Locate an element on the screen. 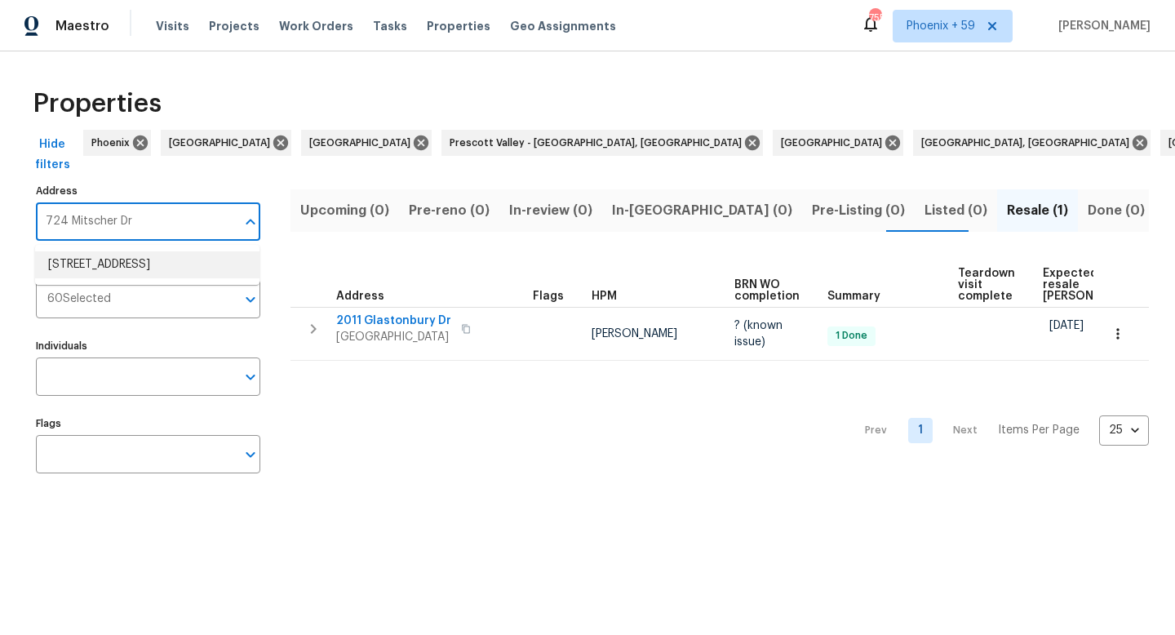  span: Visits is located at coordinates (172, 26).